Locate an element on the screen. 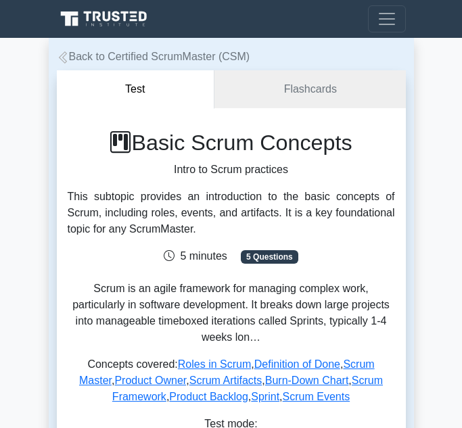 This screenshot has width=462, height=428. a: Sprint is located at coordinates (265, 396).